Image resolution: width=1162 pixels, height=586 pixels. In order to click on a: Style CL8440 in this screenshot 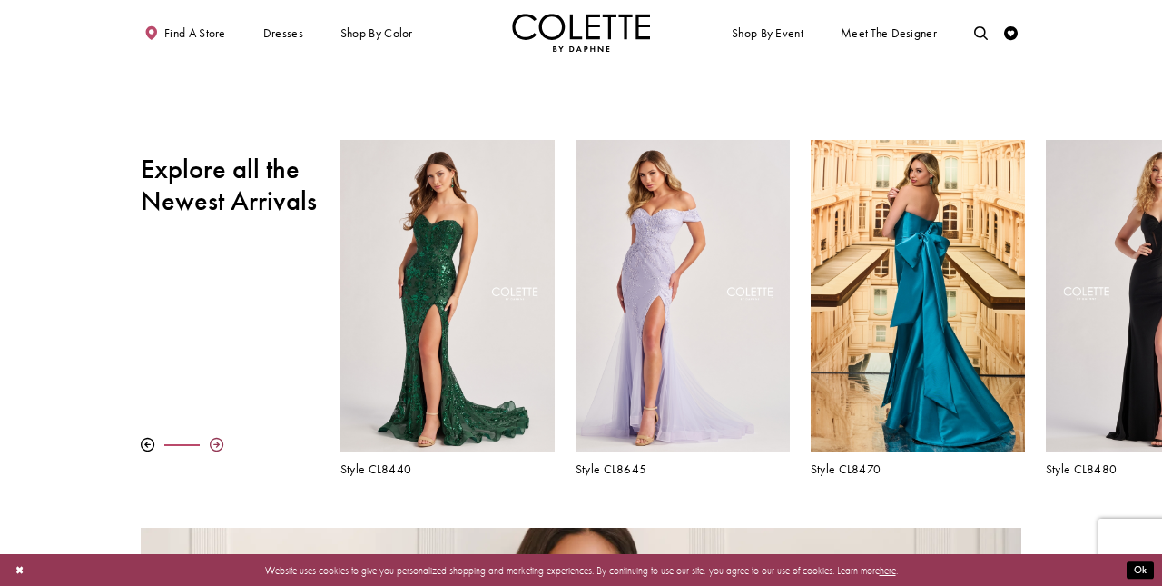, I will do `click(448, 468)`.